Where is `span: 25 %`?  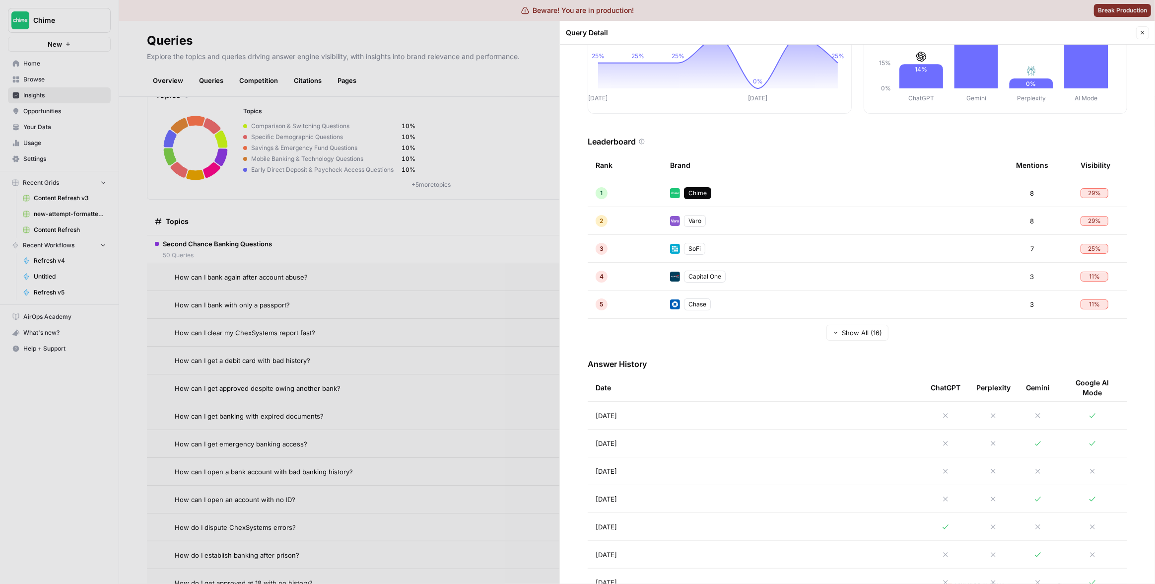
span: 25 % is located at coordinates (1095, 249).